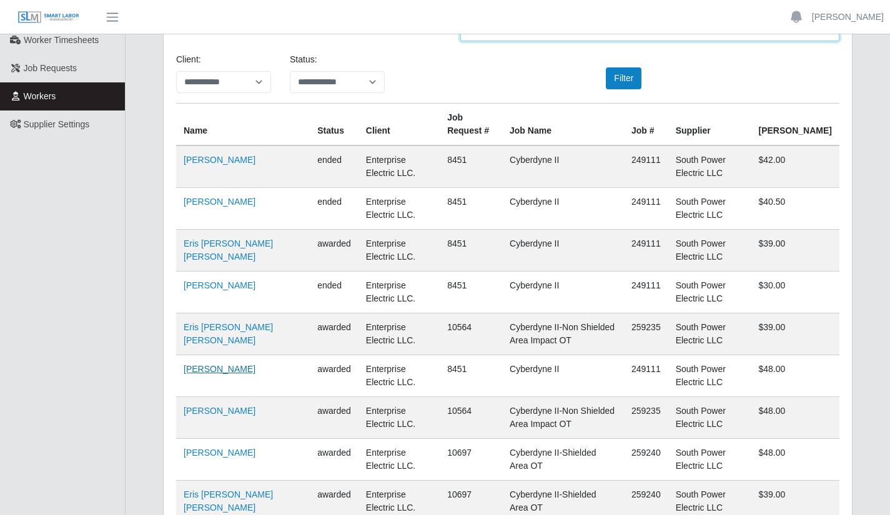  Describe the element at coordinates (399, 125) in the screenshot. I see `th: Client` at that location.